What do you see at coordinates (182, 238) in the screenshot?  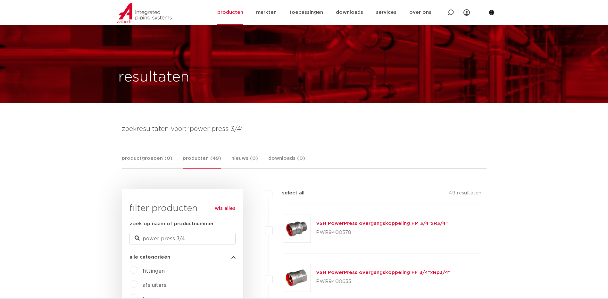 I see `input: zoeken` at bounding box center [182, 238].